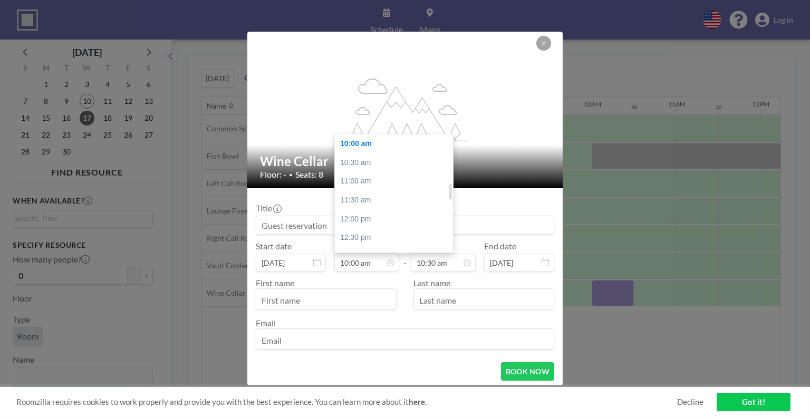 This screenshot has width=810, height=417. Describe the element at coordinates (405, 109) in the screenshot. I see `g: flex-grow: 1.2;` at that location.